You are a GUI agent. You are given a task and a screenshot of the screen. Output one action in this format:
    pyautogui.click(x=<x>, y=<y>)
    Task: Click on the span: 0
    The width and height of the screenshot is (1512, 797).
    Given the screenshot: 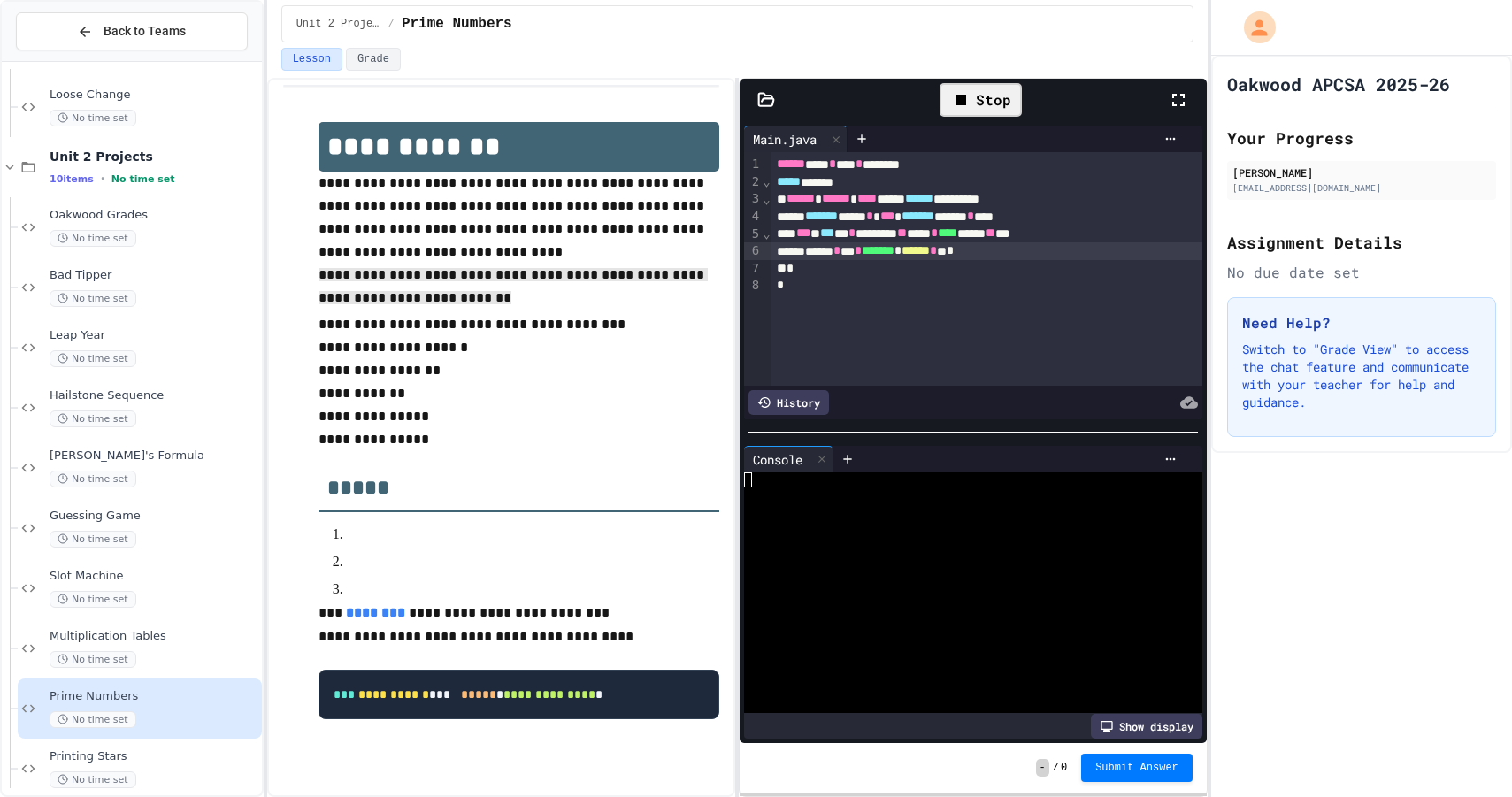 What is the action you would take?
    pyautogui.click(x=1064, y=768)
    